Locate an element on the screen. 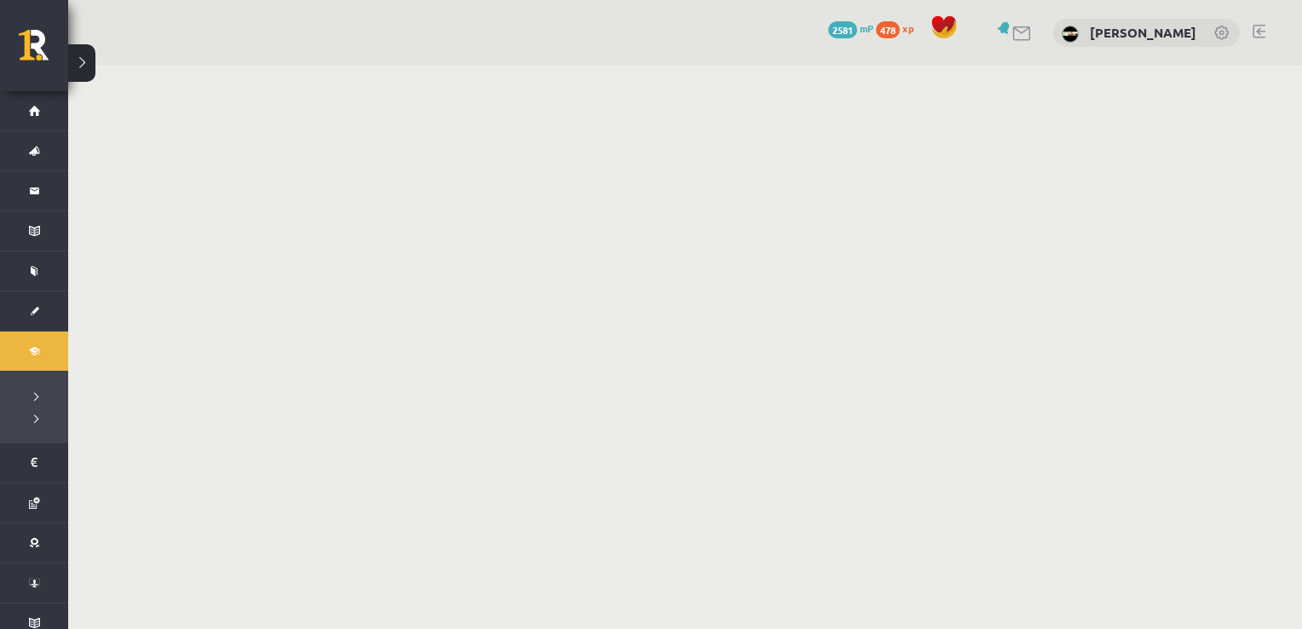  span: 2581 is located at coordinates (843, 30).